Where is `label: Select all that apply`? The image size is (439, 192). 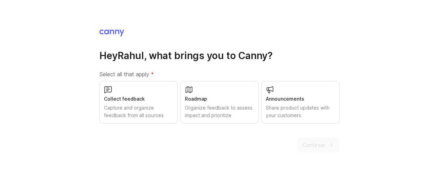 label: Select all that apply is located at coordinates (220, 74).